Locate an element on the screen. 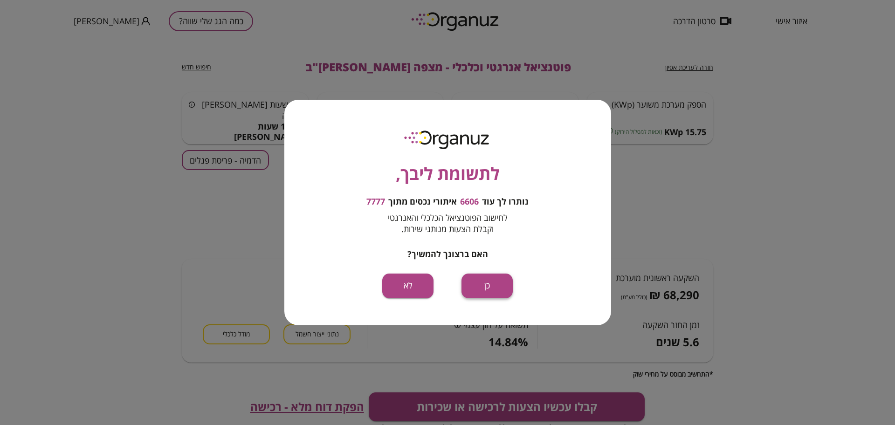  span: 6606 is located at coordinates (469, 202).